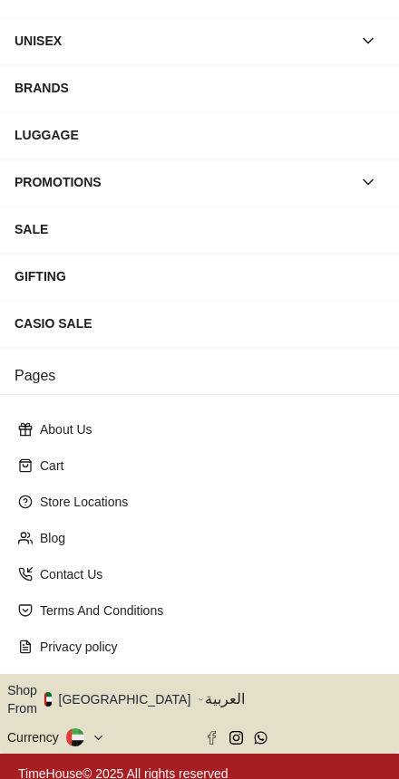  I want to click on p: Contact Us, so click(207, 574).